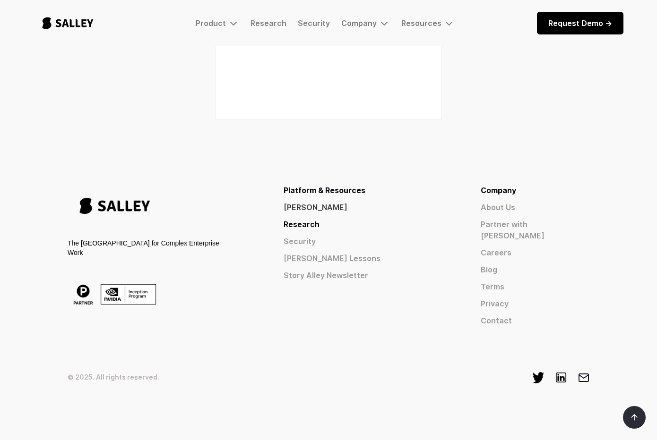 Image resolution: width=657 pixels, height=440 pixels. I want to click on a: Request Demo ->, so click(580, 23).